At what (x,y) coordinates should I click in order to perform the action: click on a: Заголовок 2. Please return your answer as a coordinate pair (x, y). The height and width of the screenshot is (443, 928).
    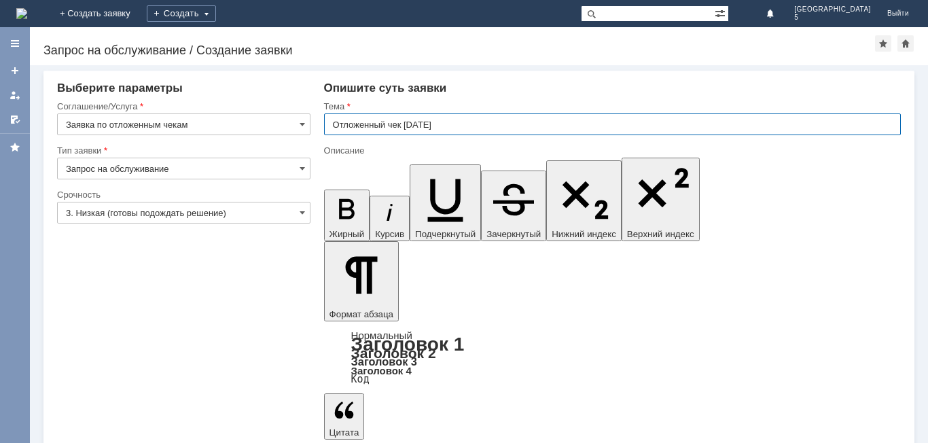
    Looking at the image, I should click on (393, 353).